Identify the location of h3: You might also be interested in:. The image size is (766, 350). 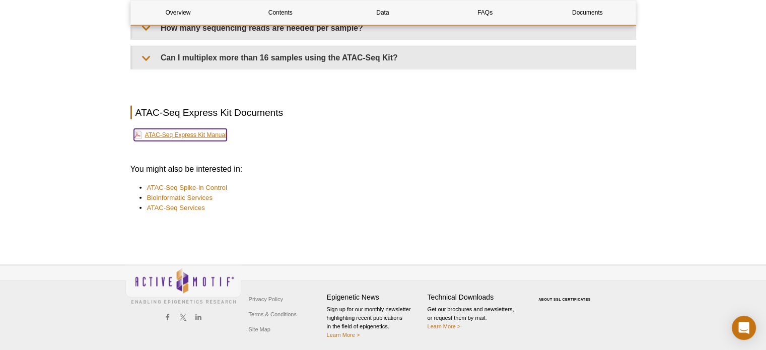
(383, 169).